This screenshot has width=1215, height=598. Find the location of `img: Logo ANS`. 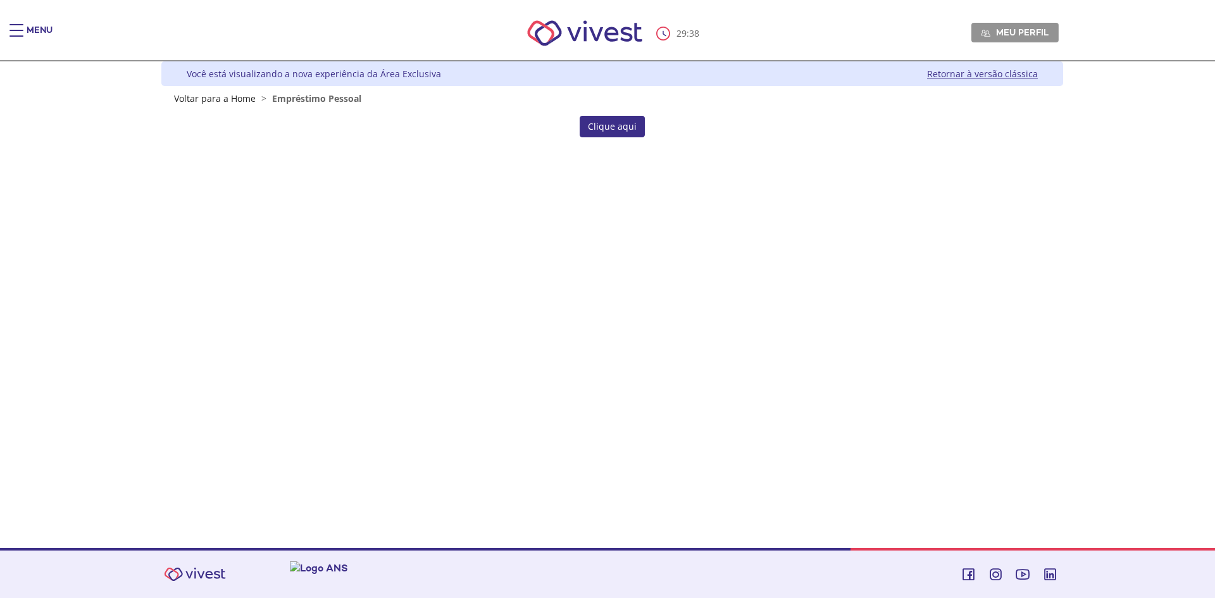

img: Logo ANS is located at coordinates (319, 568).